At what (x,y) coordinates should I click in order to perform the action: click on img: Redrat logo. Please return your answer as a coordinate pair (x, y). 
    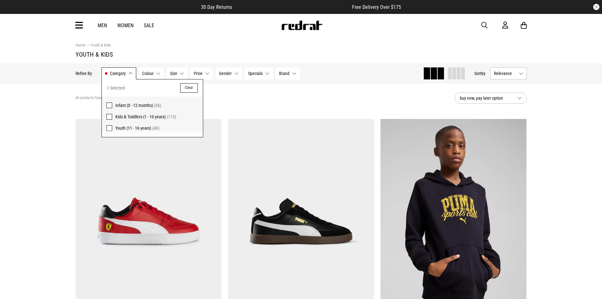
    Looking at the image, I should click on (302, 25).